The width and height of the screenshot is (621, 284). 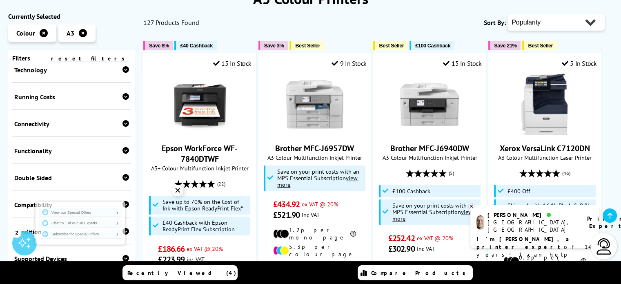 What do you see at coordinates (286, 204) in the screenshot?
I see `span: £434.92` at bounding box center [286, 204].